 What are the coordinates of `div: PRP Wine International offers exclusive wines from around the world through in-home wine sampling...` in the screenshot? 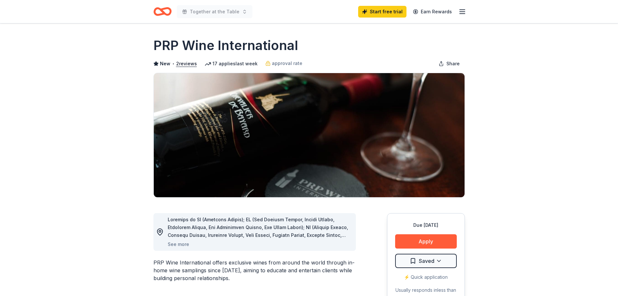 It's located at (255, 270).